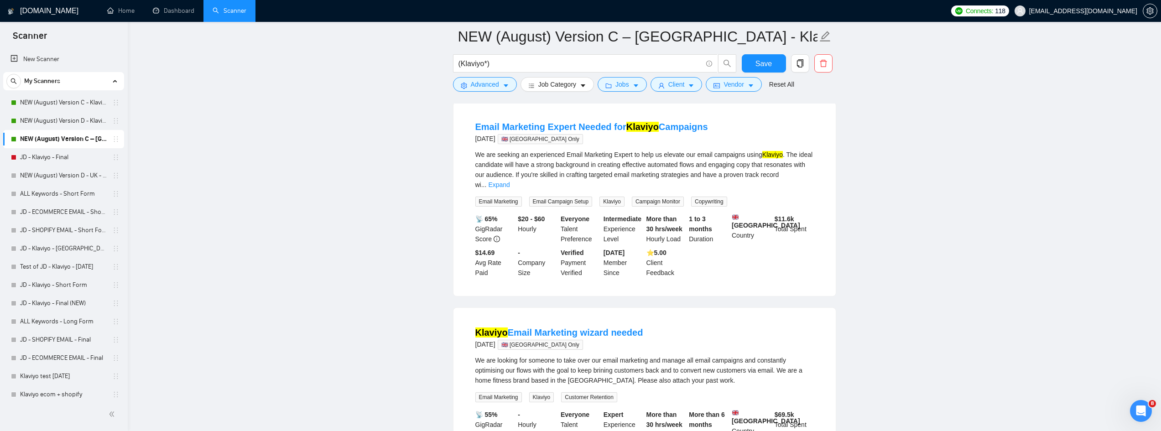 The width and height of the screenshot is (1161, 431). Describe the element at coordinates (784, 415) in the screenshot. I see `b: $ 69.5k` at that location.